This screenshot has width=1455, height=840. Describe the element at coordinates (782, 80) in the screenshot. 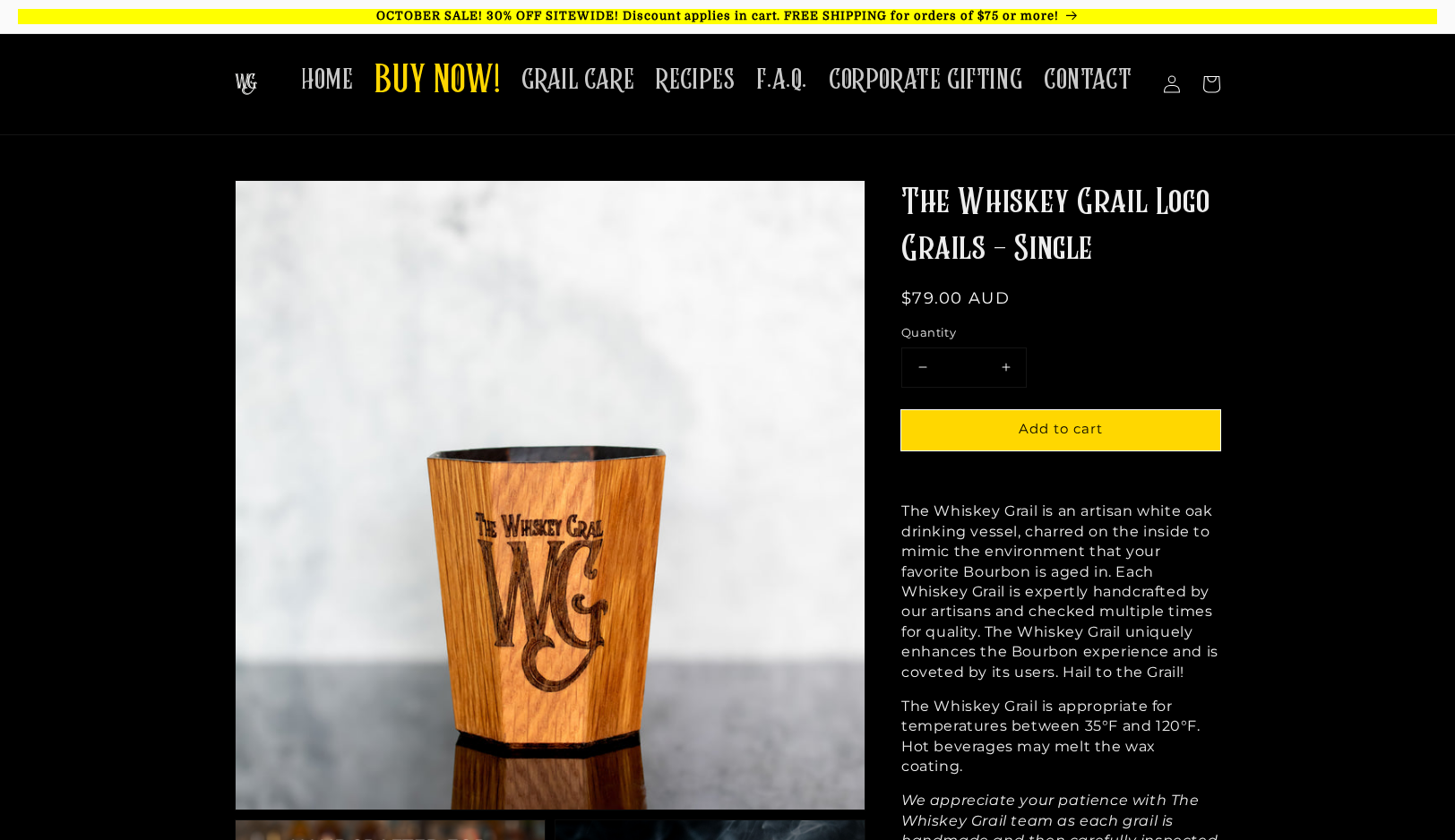

I see `span: F.A.Q.` at that location.